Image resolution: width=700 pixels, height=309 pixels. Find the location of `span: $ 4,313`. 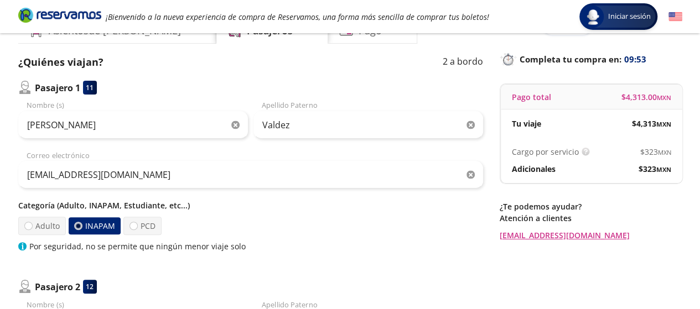

span: $ 4,313 is located at coordinates (651, 123).